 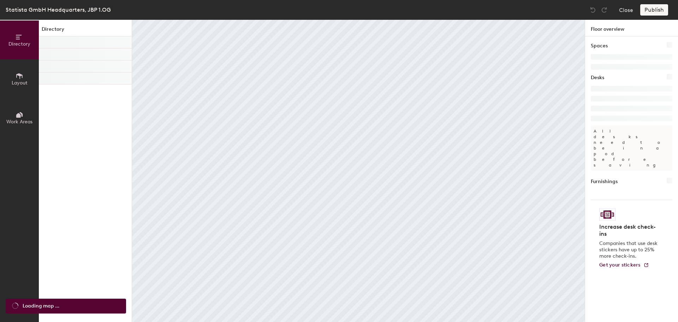 What do you see at coordinates (599, 46) in the screenshot?
I see `h1: Spaces` at bounding box center [599, 46].